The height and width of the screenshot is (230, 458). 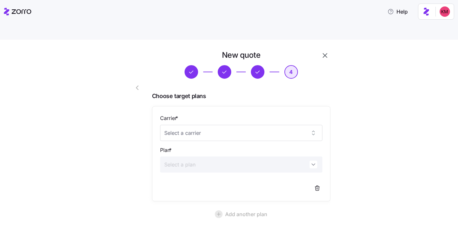 What do you see at coordinates (397, 12) in the screenshot?
I see `span: Help` at bounding box center [397, 12].